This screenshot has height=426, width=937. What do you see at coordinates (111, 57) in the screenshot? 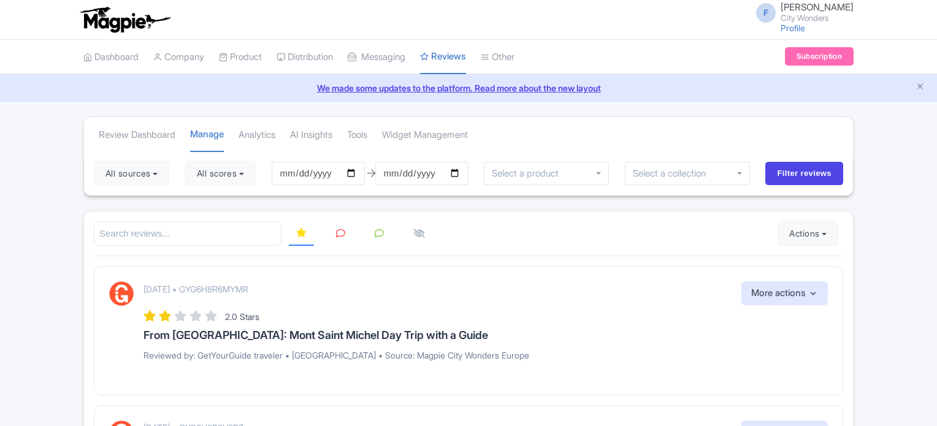
I see `a: Dashboard` at bounding box center [111, 57].